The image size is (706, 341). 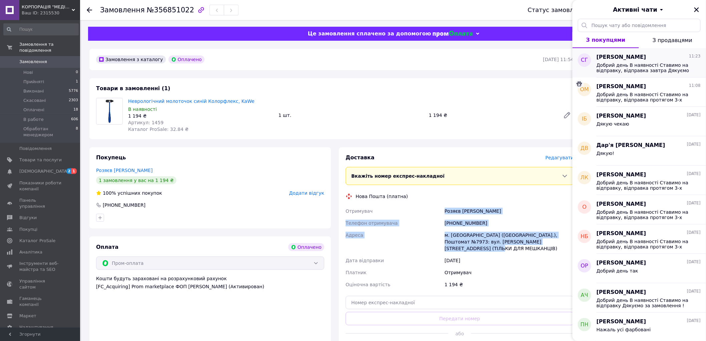 What do you see at coordinates (351, 115) in the screenshot?
I see `div: 1 шт.` at bounding box center [351, 115].